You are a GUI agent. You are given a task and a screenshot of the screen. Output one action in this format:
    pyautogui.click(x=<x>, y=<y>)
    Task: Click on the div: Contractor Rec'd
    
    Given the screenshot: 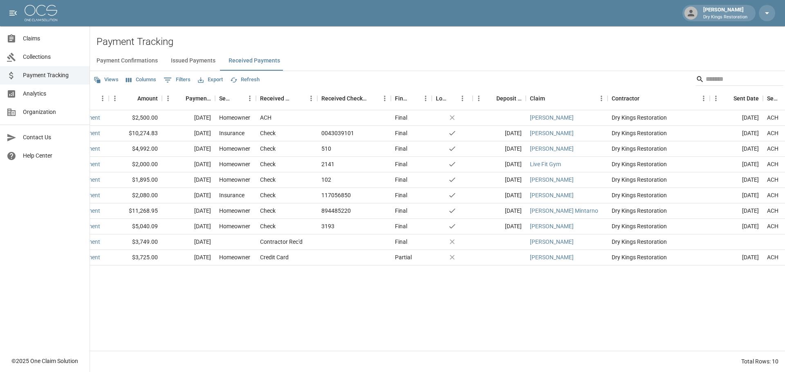 What is the action you would take?
    pyautogui.click(x=281, y=242)
    